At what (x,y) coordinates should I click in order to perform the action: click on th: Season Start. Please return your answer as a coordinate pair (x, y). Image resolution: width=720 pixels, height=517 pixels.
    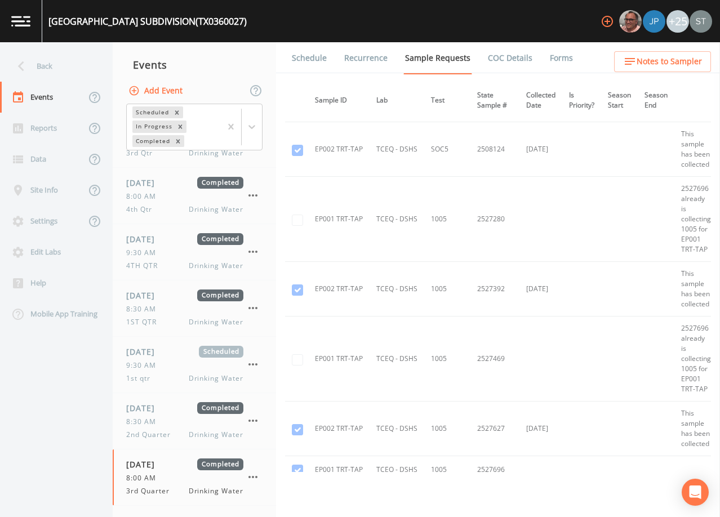
    Looking at the image, I should click on (620, 100).